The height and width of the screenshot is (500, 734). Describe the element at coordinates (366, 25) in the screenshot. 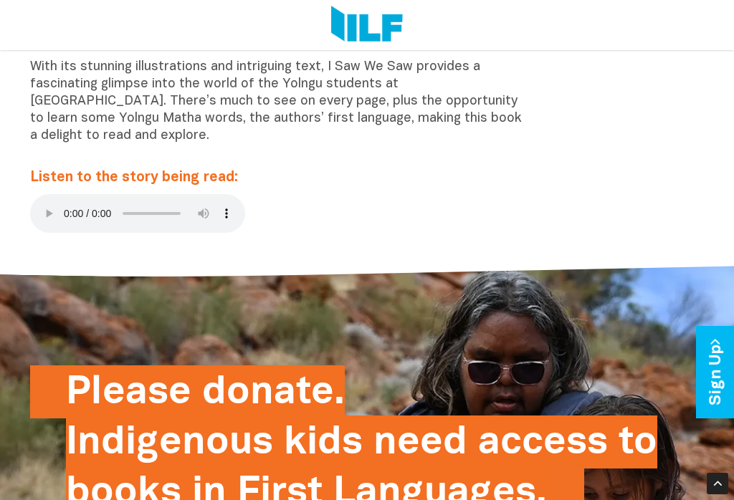

I see `img: Logo` at that location.